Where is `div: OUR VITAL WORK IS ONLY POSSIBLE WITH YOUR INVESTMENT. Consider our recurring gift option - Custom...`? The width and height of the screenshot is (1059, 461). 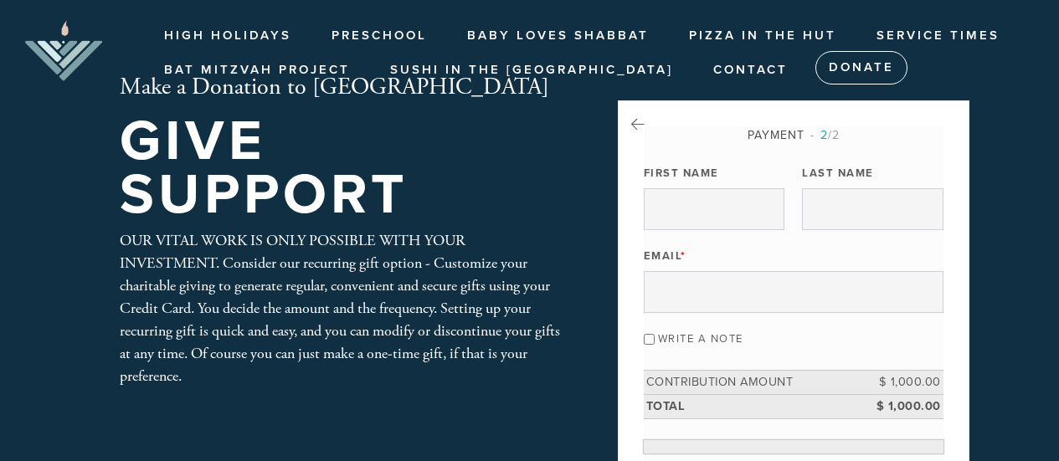 div: OUR VITAL WORK IS ONLY POSSIBLE WITH YOUR INVESTMENT. Consider our recurring gift option - Custom... is located at coordinates (342, 308).